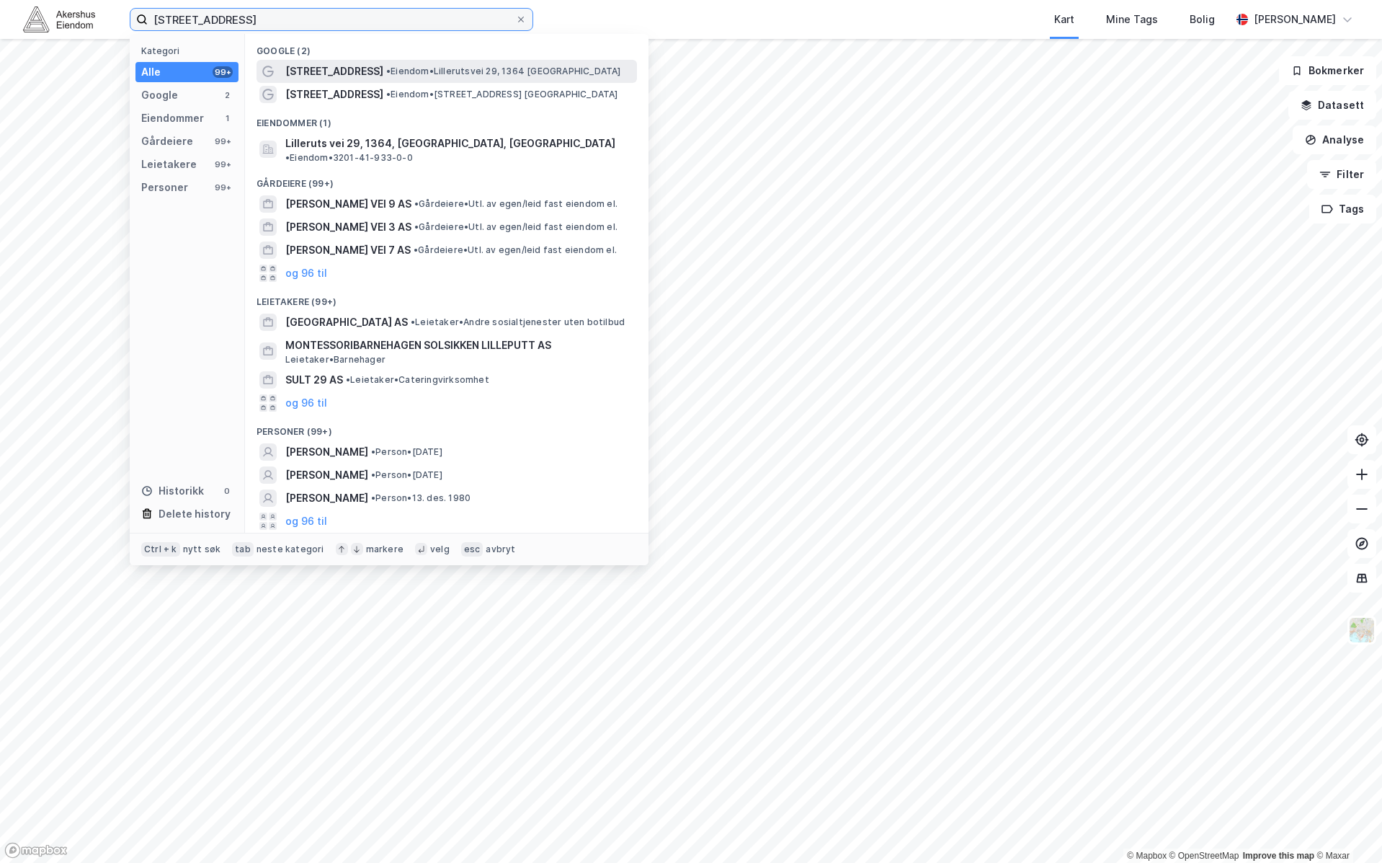 The height and width of the screenshot is (863, 1382). What do you see at coordinates (332, 19) in the screenshot?
I see `input: Søk på adresse, matrikkel, gårdeiere, leietakere eller personer` at bounding box center [332, 19].